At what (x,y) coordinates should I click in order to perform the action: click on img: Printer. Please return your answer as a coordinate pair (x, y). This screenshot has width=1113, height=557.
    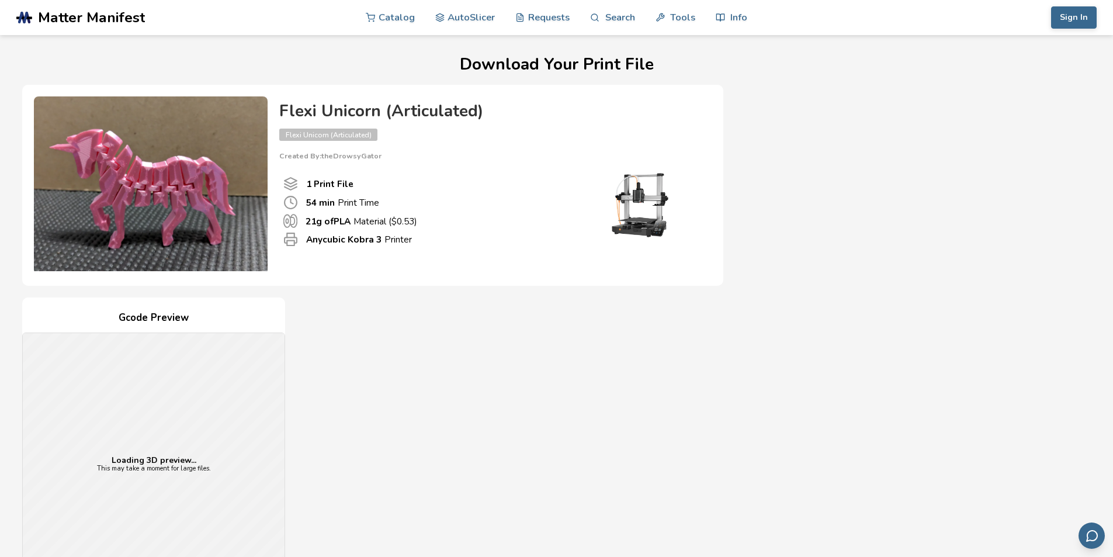
    Looking at the image, I should click on (642, 204).